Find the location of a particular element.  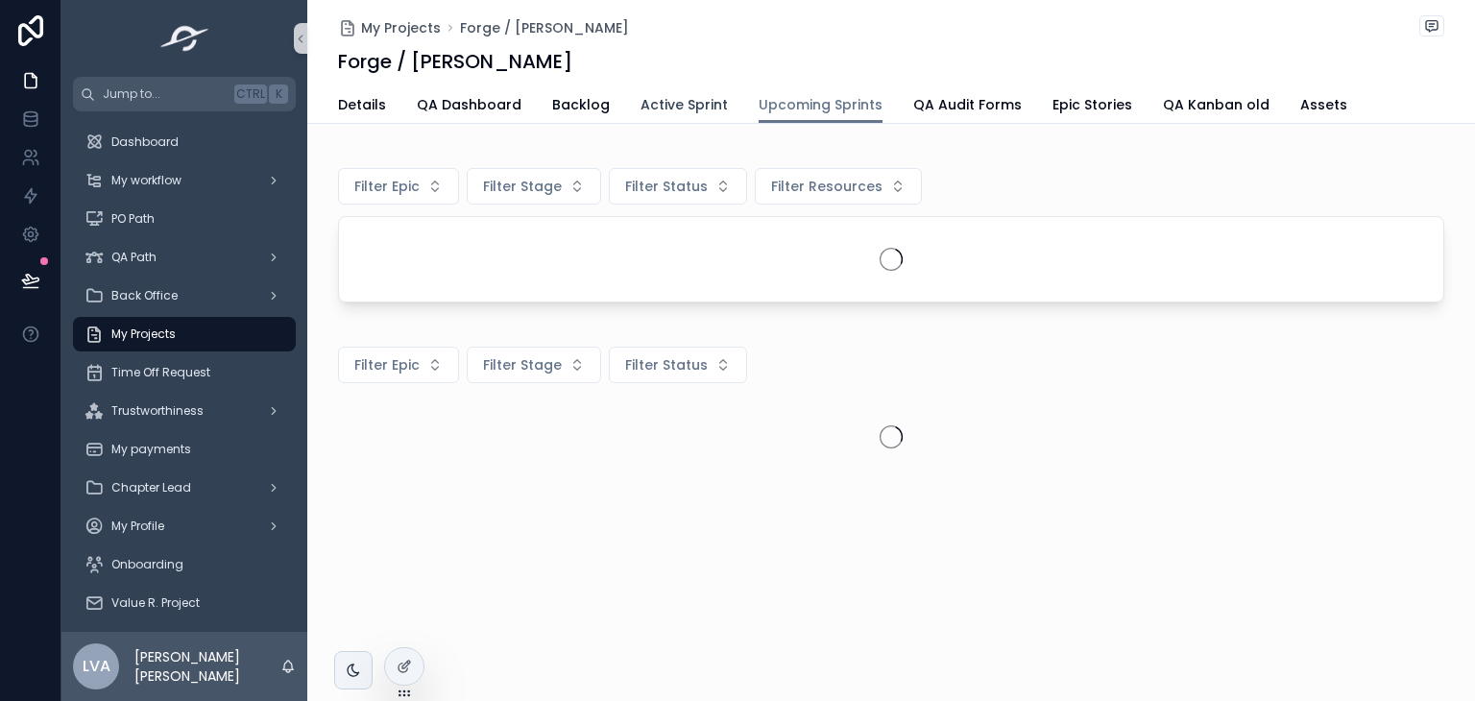

a: Chapter Lead is located at coordinates (184, 488).